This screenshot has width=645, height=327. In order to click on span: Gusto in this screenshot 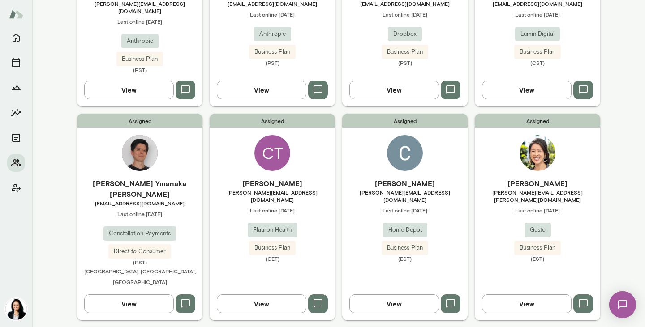, I will do `click(537, 230)`.